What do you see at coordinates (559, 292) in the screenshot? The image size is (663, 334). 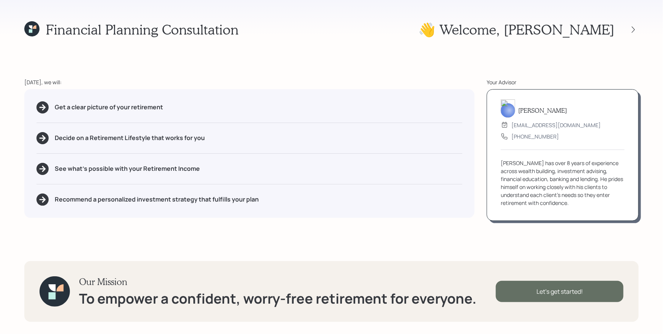 I see `div: Let's get started!` at bounding box center [559, 292].